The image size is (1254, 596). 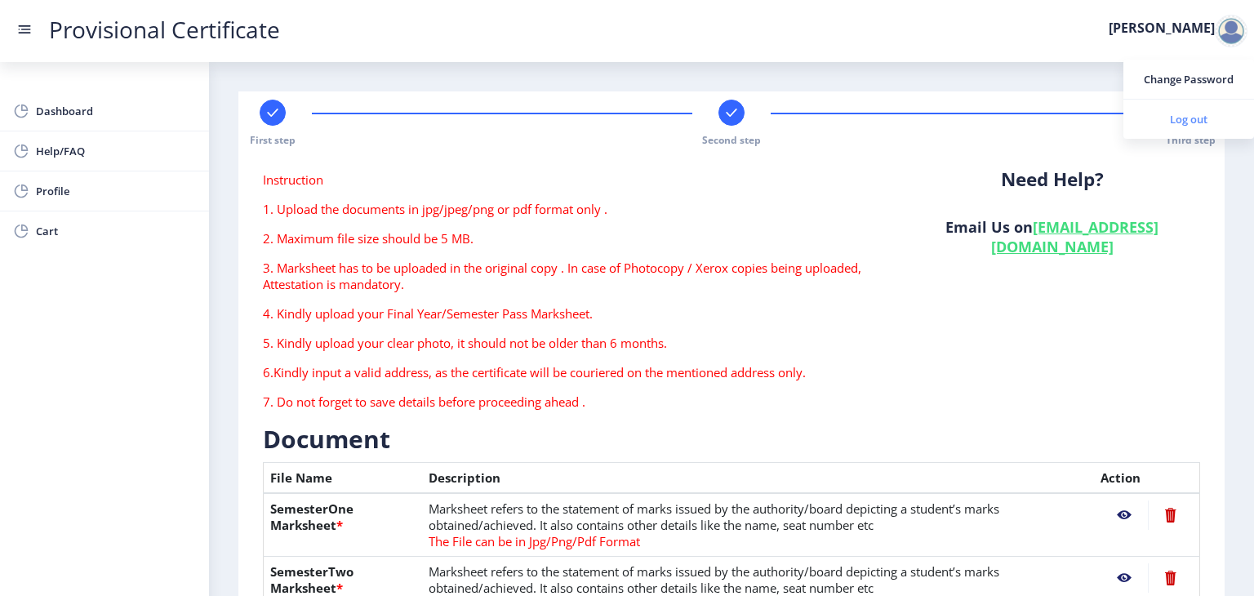 I want to click on th: File Name, so click(x=343, y=478).